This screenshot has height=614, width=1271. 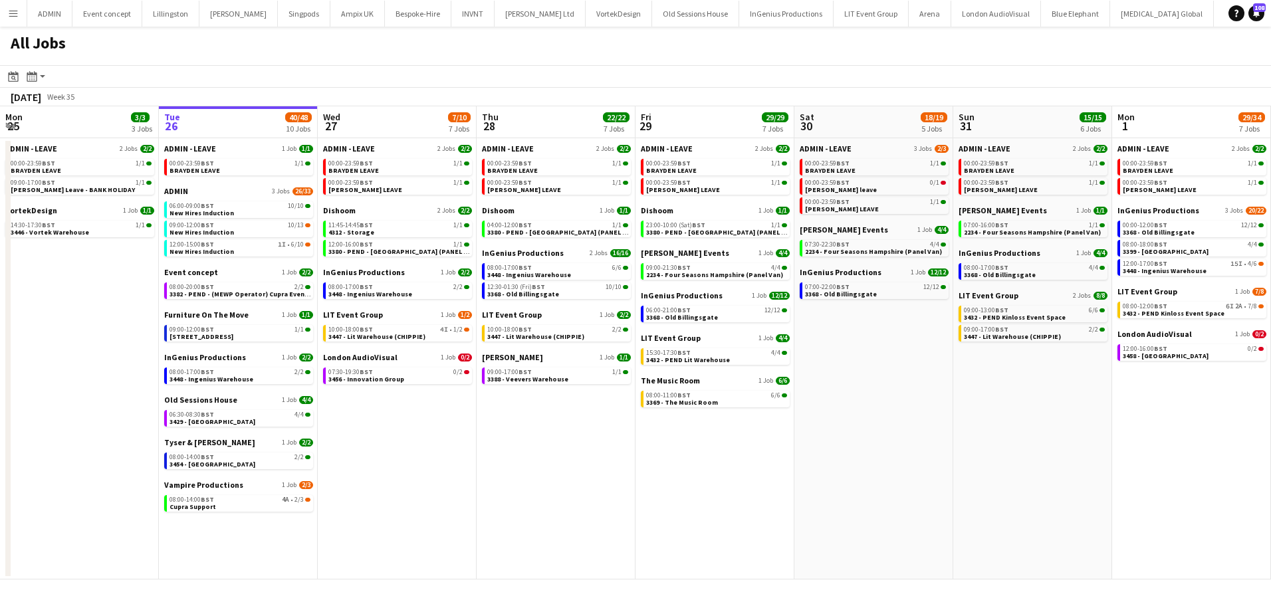 What do you see at coordinates (941, 149) in the screenshot?
I see `span: 2/3` at bounding box center [941, 149].